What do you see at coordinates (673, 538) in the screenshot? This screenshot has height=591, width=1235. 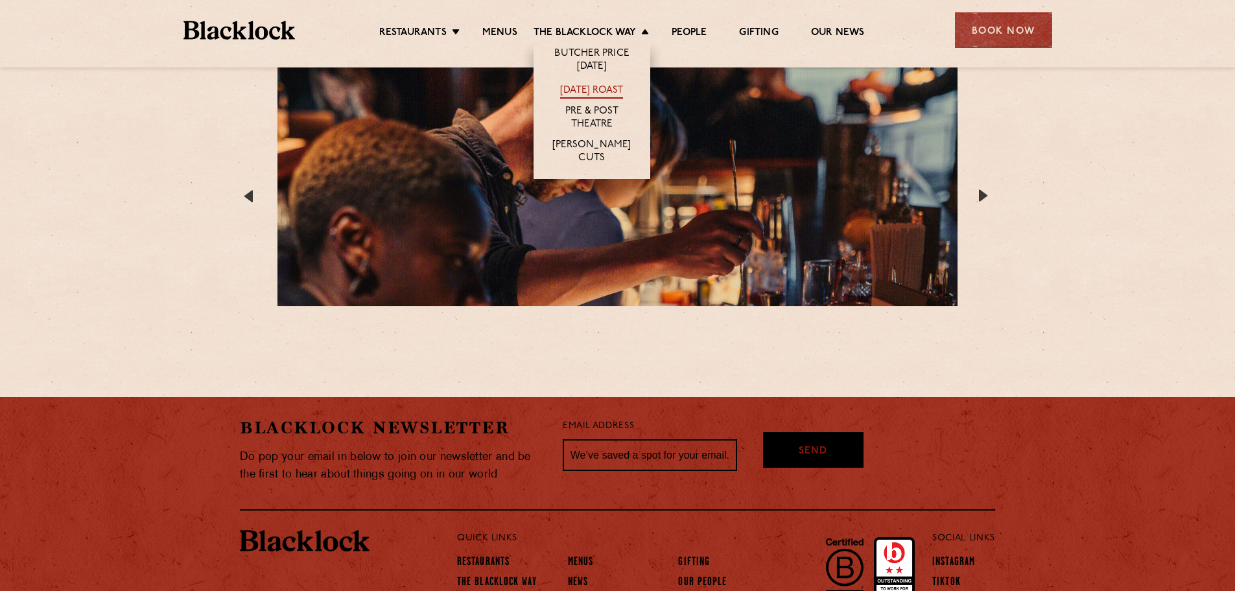 I see `p: Quick Links` at bounding box center [673, 538].